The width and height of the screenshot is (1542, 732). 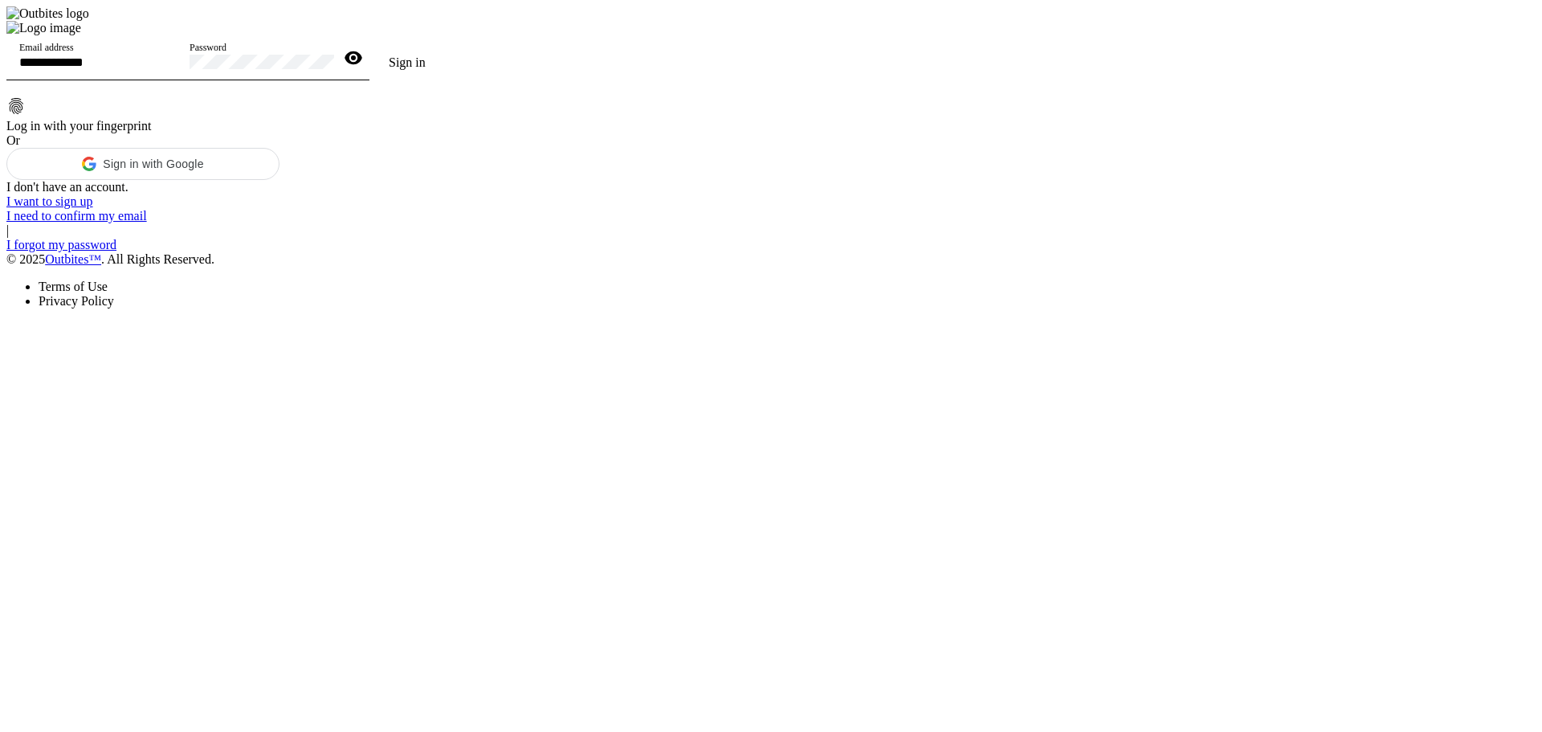 What do you see at coordinates (143, 164) in the screenshot?
I see `div: Sign in with Google` at bounding box center [143, 164].